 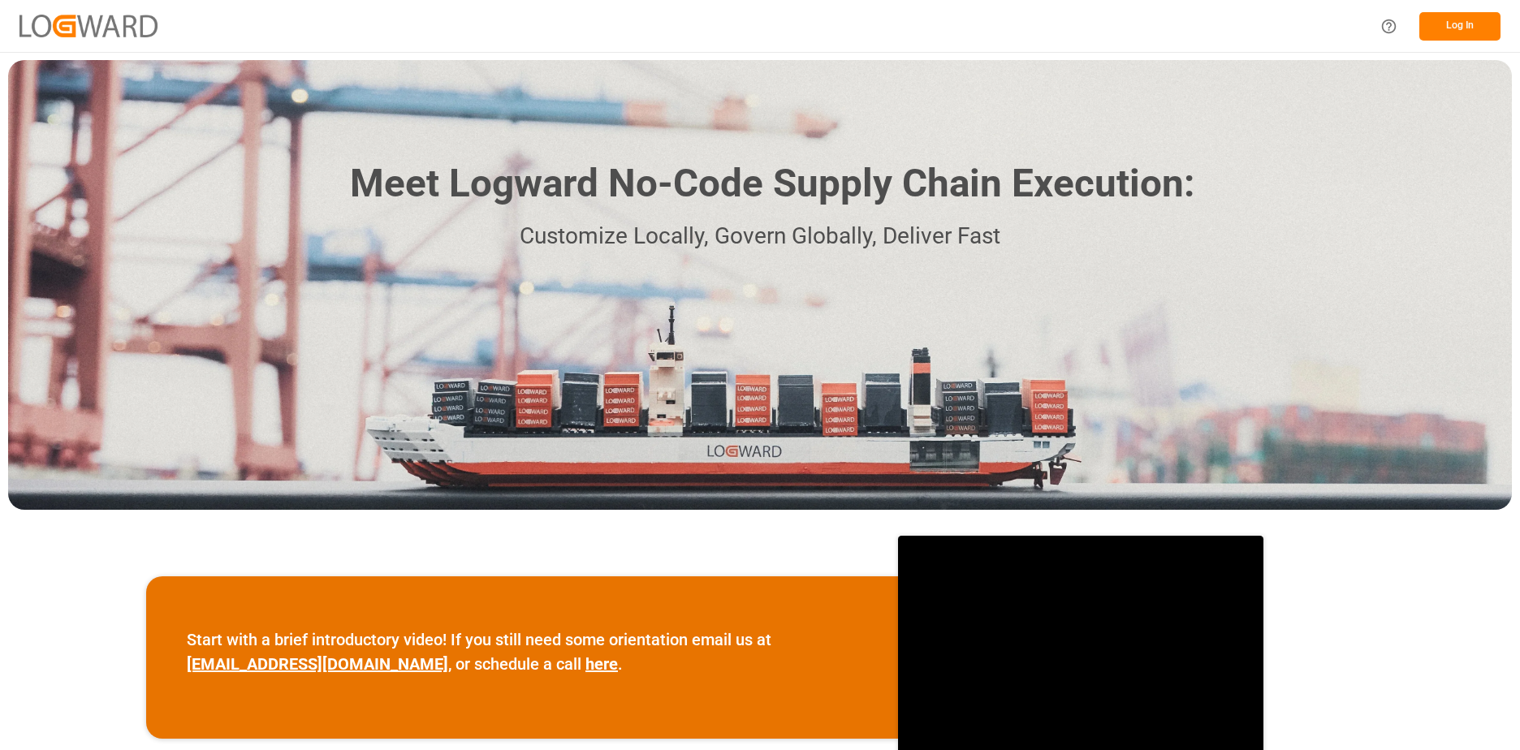 What do you see at coordinates (522, 652) in the screenshot?
I see `p: Start with a brief introductory video! If you still need some orientation email us at , or schedu...` at bounding box center [522, 652].